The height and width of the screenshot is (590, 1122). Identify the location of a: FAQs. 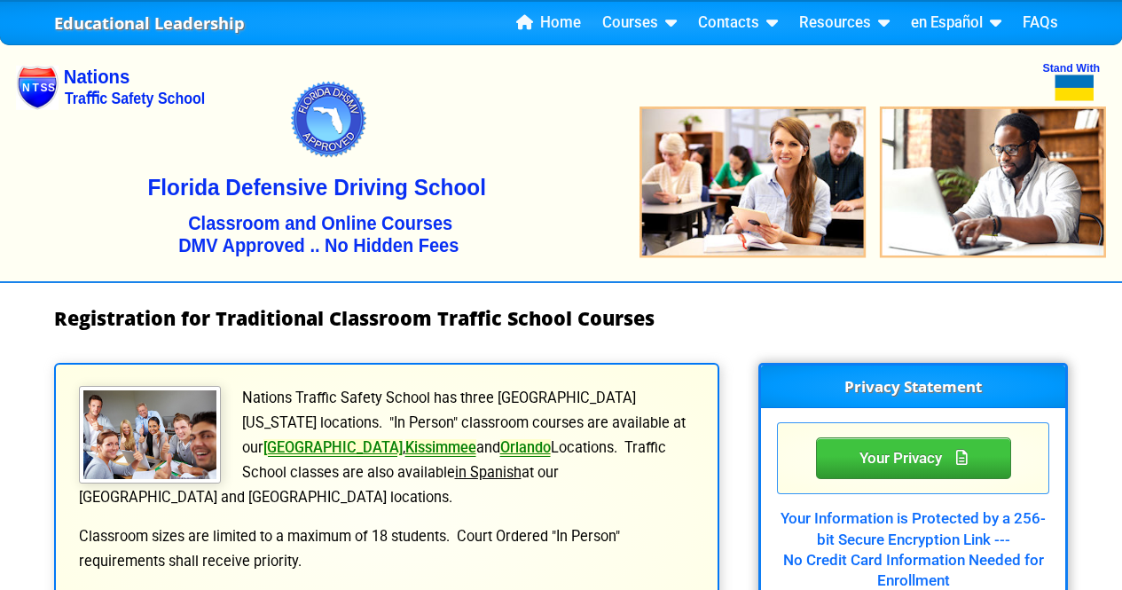
(1041, 23).